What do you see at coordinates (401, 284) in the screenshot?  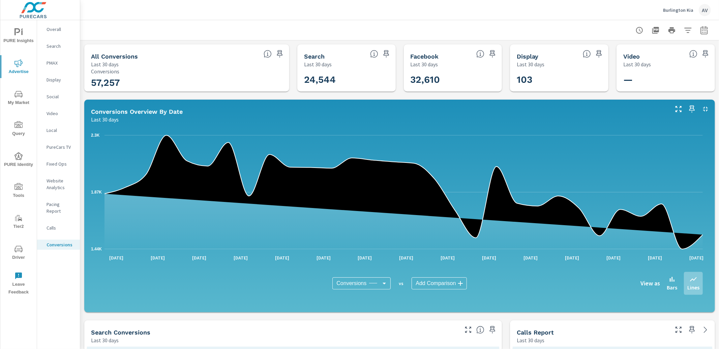 I see `p: vs` at bounding box center [401, 284].